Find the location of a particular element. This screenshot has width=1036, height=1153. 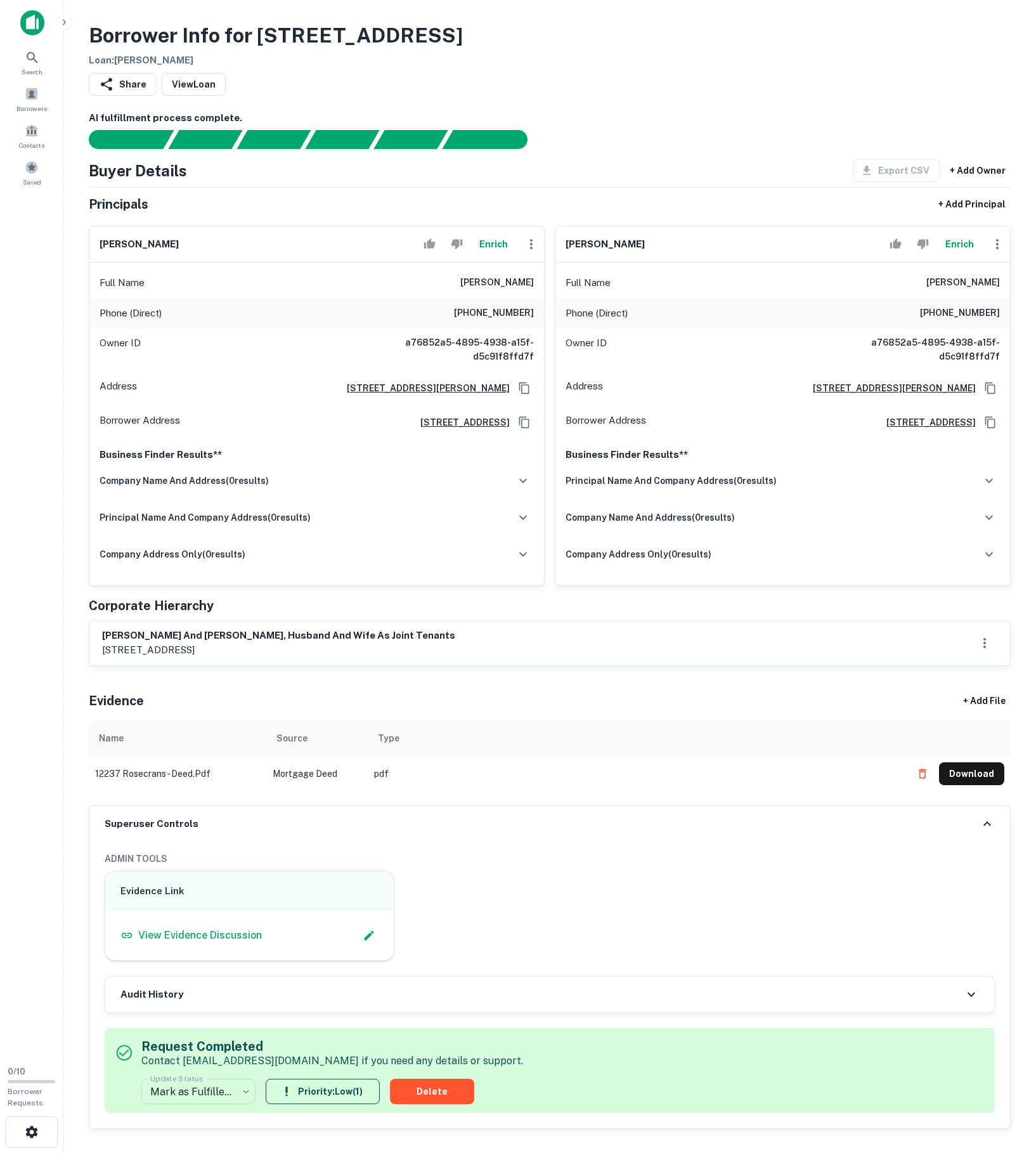

div: Principals found, AI now looking for contact information... is located at coordinates (342, 139).